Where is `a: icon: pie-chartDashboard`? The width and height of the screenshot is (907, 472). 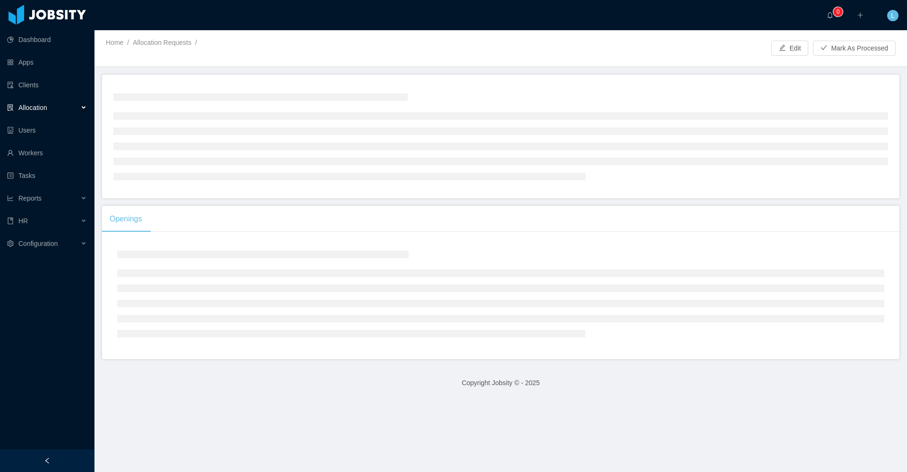
a: icon: pie-chartDashboard is located at coordinates (47, 40).